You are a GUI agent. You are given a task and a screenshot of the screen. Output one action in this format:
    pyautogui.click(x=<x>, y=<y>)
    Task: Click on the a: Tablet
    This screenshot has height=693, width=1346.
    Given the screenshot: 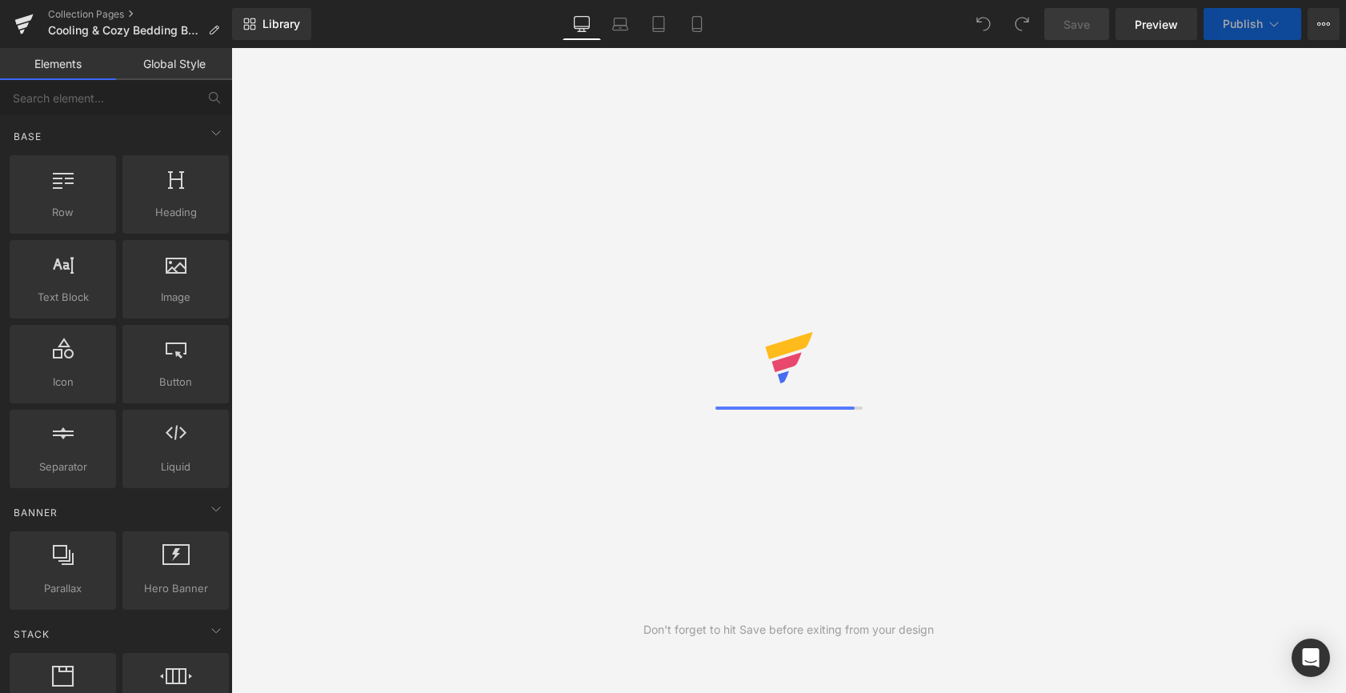 What is the action you would take?
    pyautogui.click(x=658, y=24)
    